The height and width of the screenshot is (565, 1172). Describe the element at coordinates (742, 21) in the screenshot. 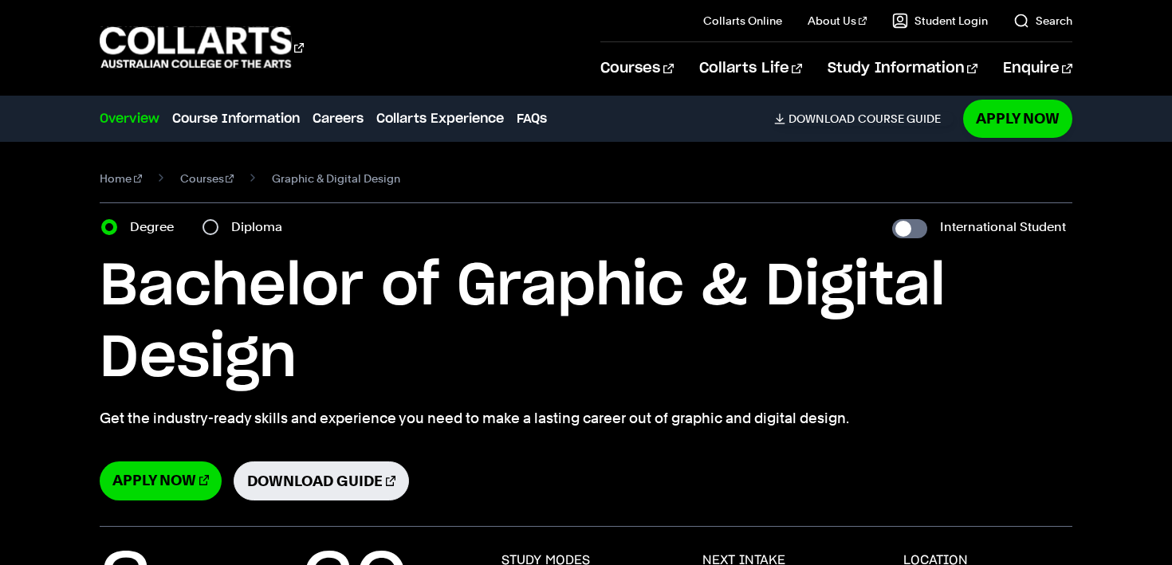

I see `a: Collarts Online` at that location.